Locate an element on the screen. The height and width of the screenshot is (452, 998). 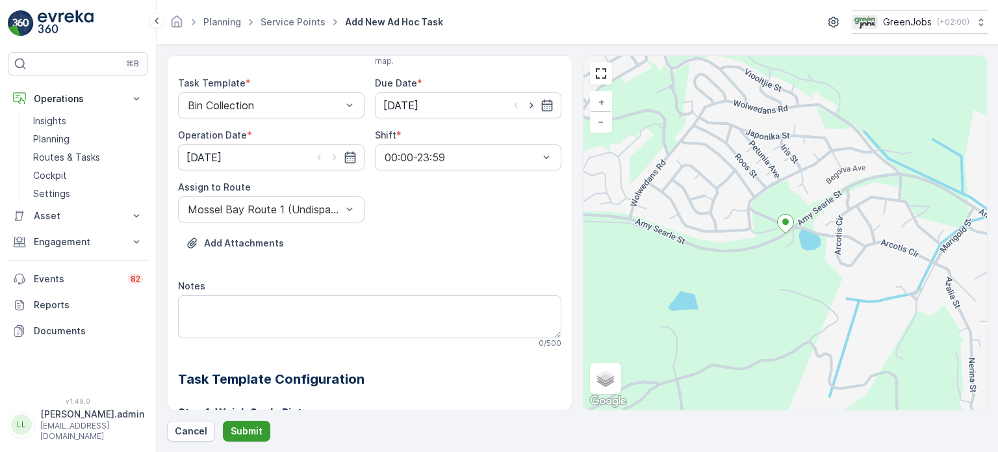
p: Add Attachments is located at coordinates (244, 243).